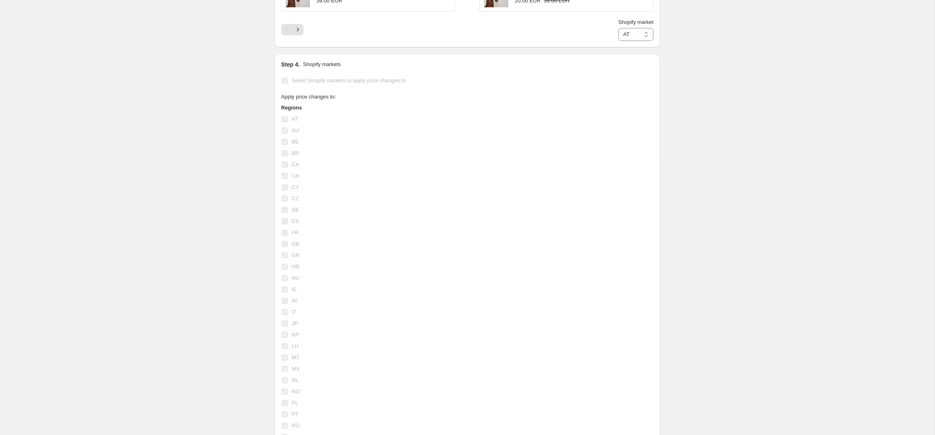  Describe the element at coordinates (295, 346) in the screenshot. I see `span: LU` at that location.